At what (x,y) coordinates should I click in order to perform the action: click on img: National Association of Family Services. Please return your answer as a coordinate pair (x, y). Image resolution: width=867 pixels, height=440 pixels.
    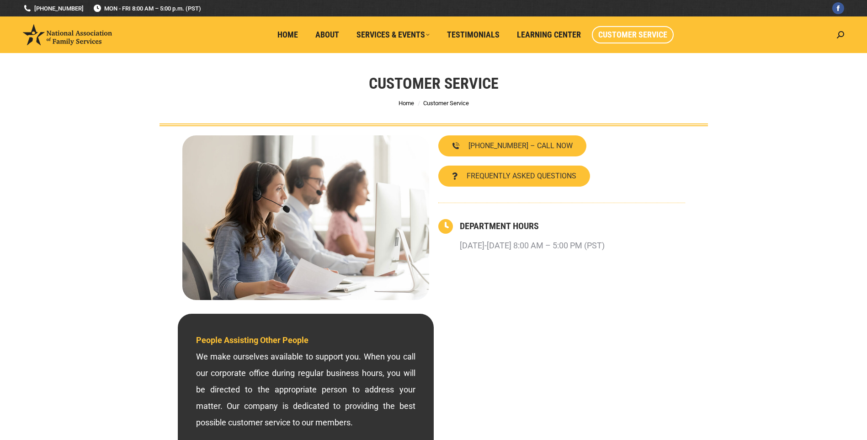
    Looking at the image, I should click on (67, 35).